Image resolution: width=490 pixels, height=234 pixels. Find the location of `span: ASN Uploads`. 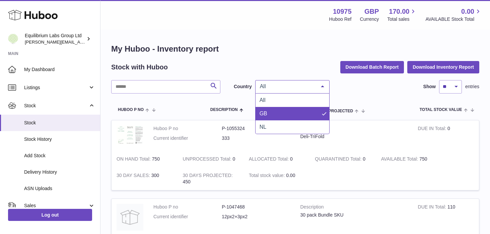

span: ASN Uploads is located at coordinates (60, 188).